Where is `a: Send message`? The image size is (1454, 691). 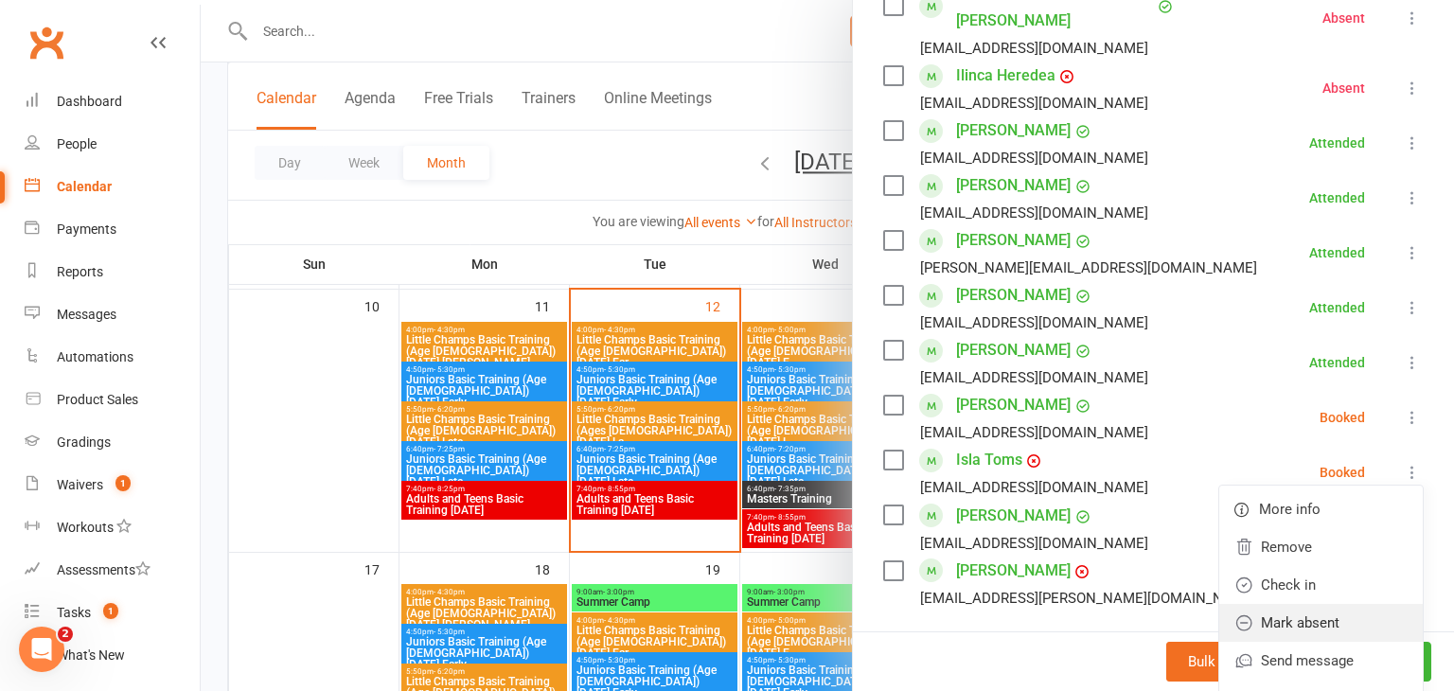
a: Send message is located at coordinates (1321, 661).